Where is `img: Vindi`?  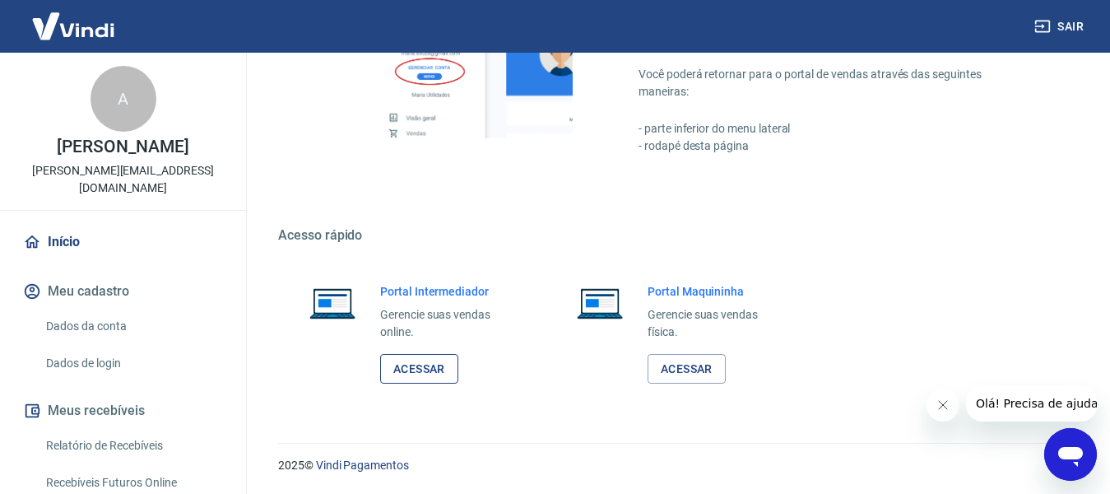 img: Vindi is located at coordinates (73, 26).